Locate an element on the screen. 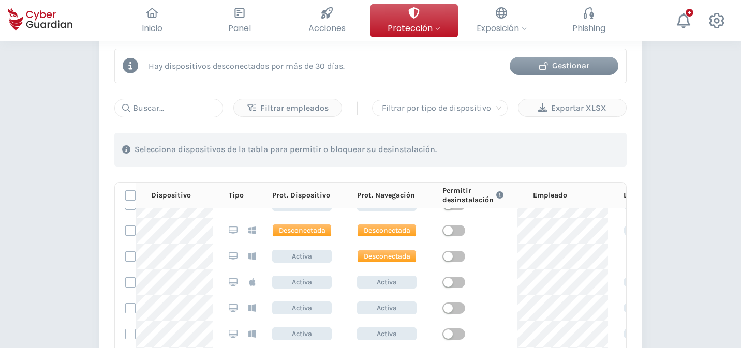 The width and height of the screenshot is (741, 348). p: Prot. Navegación is located at coordinates (386, 196).